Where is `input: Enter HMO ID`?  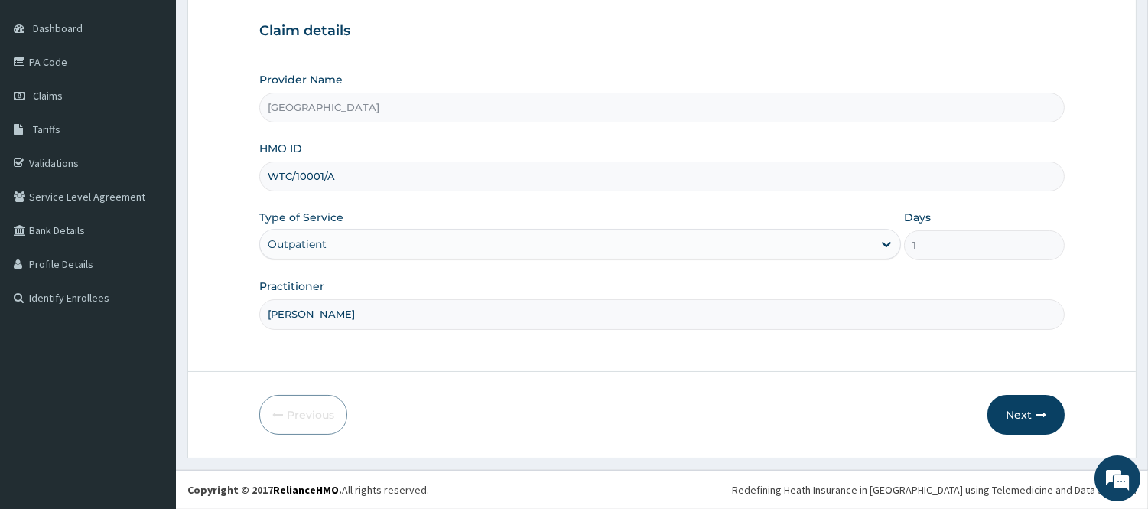 input: Enter HMO ID is located at coordinates (662, 176).